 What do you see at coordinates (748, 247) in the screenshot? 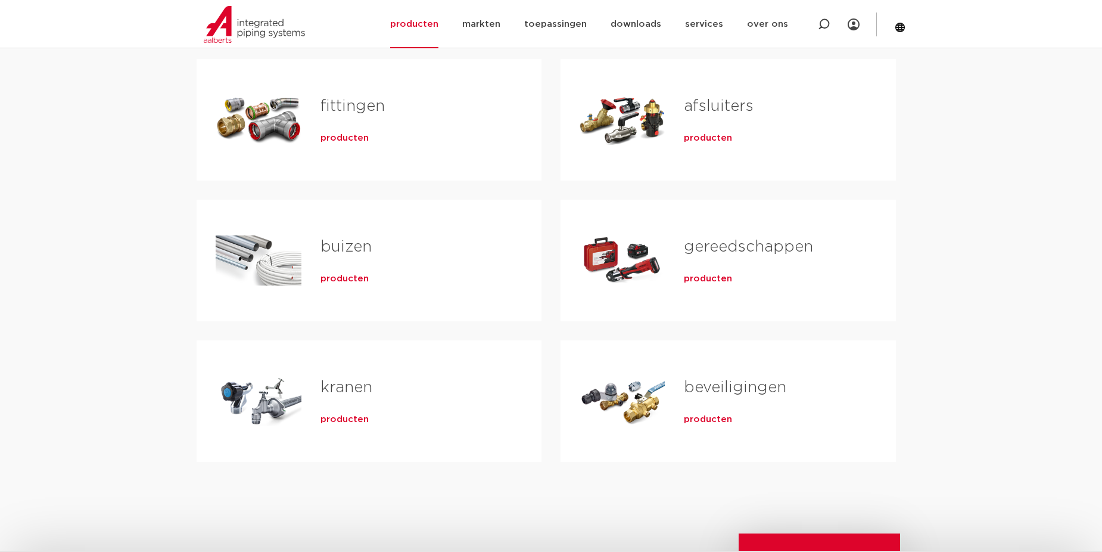
I see `a: gereedschappen` at bounding box center [748, 247].